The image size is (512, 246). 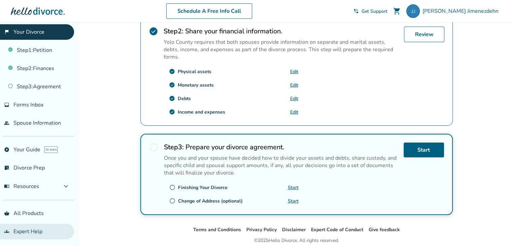 What do you see at coordinates (7, 231) in the screenshot?
I see `span: groups` at bounding box center [7, 231].